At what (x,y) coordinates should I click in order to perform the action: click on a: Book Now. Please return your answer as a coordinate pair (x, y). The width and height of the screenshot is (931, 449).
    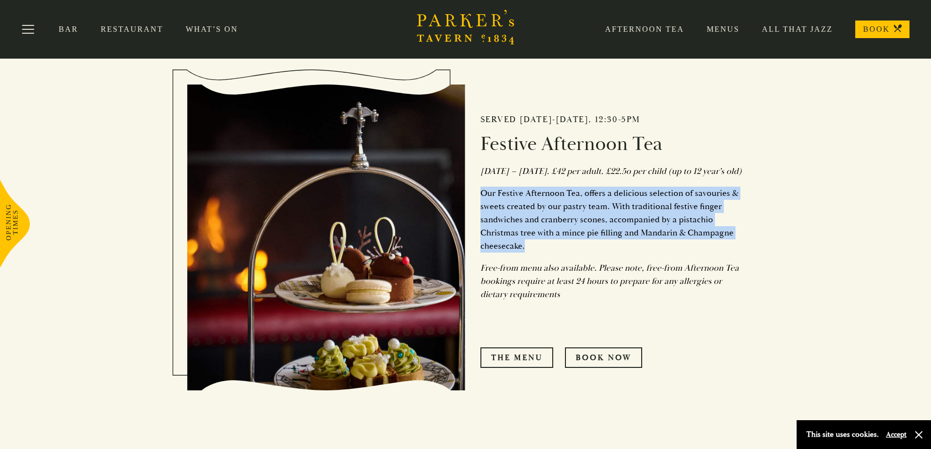
    Looking at the image, I should click on (604, 358).